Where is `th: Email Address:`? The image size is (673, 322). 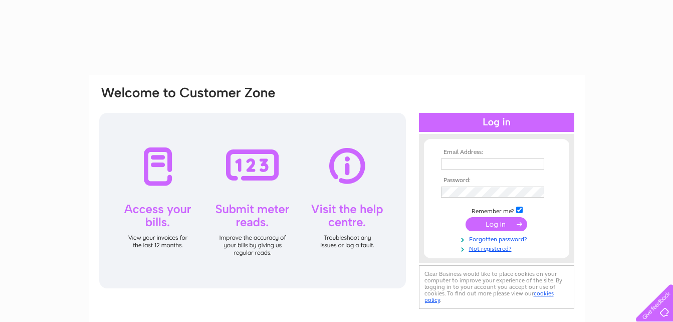
th: Email Address: is located at coordinates (496, 152).